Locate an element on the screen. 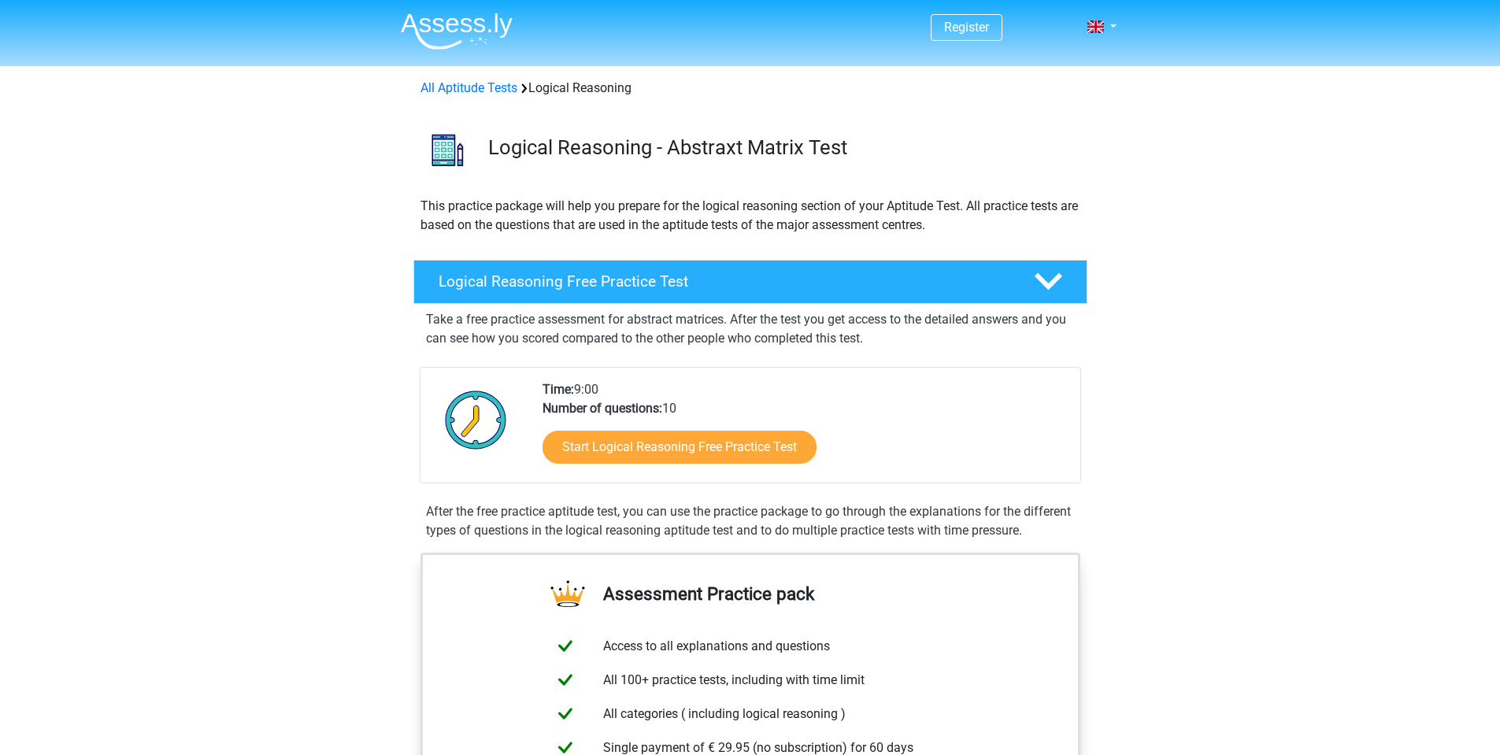 The width and height of the screenshot is (1500, 755). a: All Aptitude Tests is located at coordinates (468, 87).